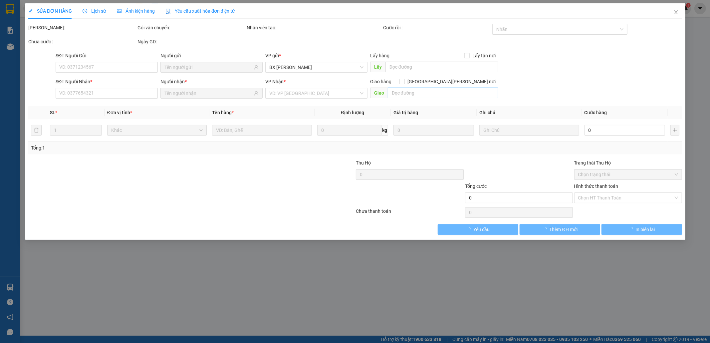 This screenshot has width=710, height=343. Describe the element at coordinates (675, 130) in the screenshot. I see `button: plus` at that location.